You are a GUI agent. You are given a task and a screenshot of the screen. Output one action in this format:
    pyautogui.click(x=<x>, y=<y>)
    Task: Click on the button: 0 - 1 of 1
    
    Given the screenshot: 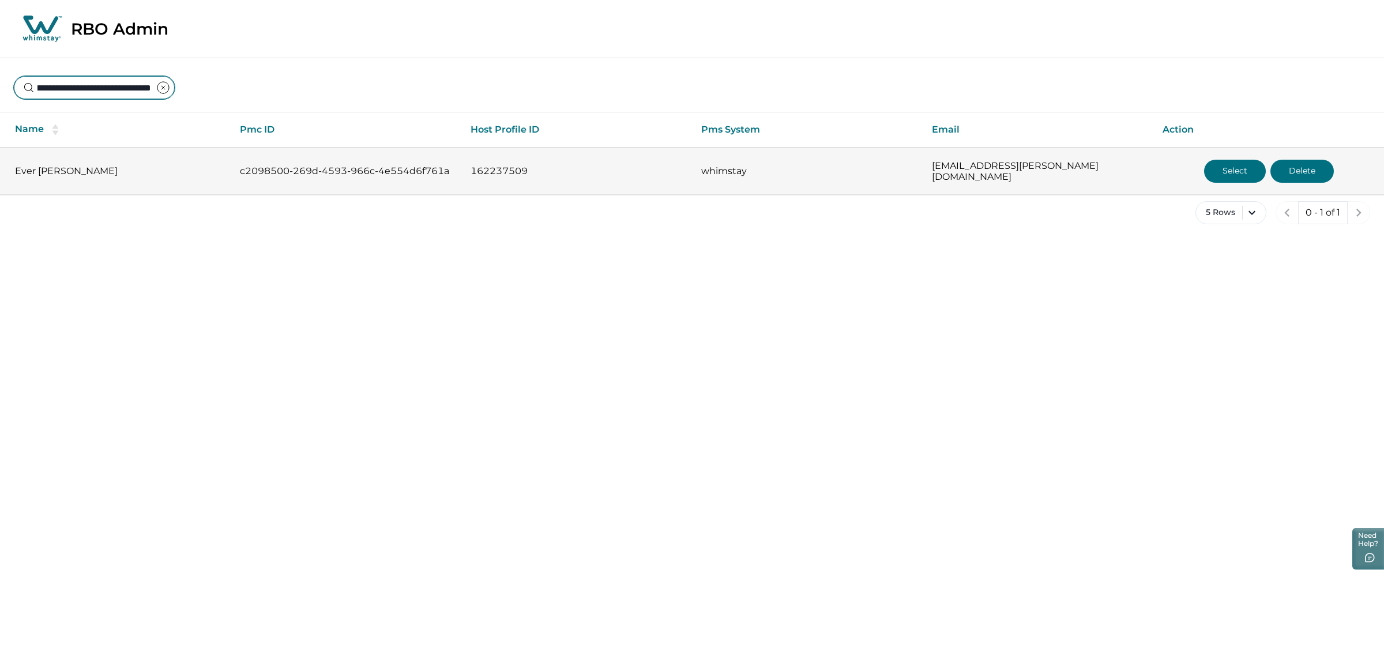 What is the action you would take?
    pyautogui.click(x=1322, y=213)
    